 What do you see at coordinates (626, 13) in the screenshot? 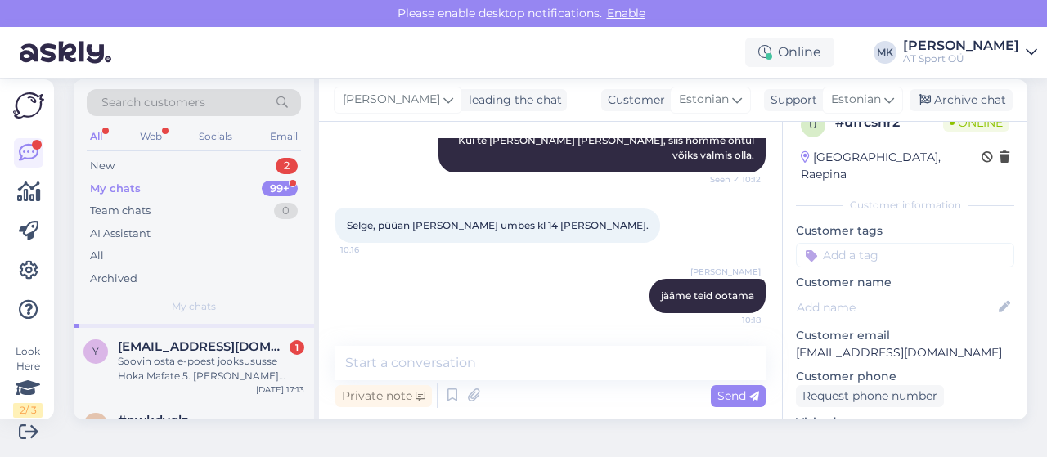
I see `span: Enable` at bounding box center [626, 13].